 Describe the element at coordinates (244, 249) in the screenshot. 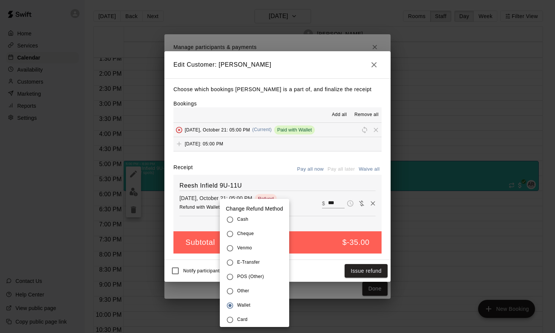

I see `span: Venmo` at that location.